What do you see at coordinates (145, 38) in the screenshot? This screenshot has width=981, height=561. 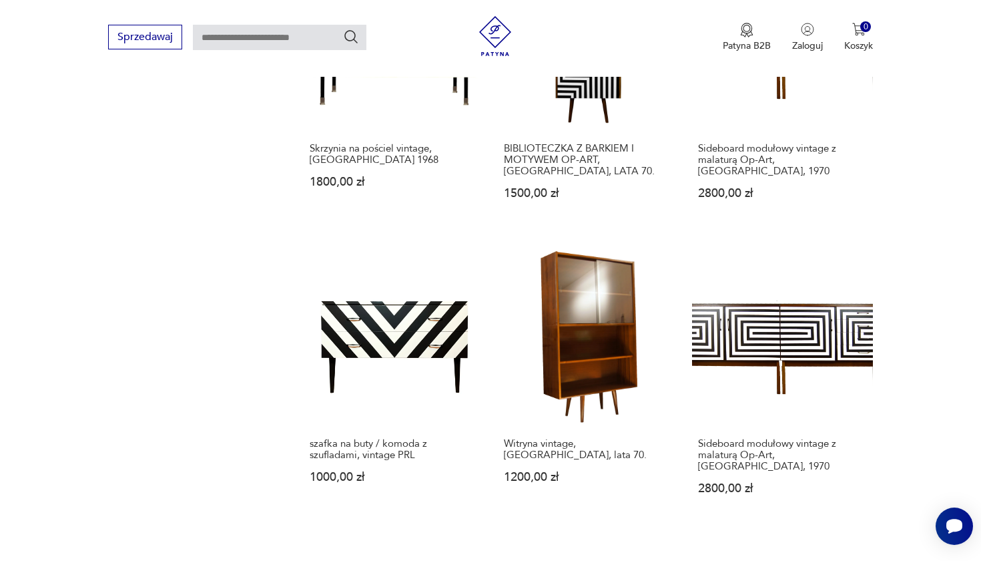 I see `a: Sprzedawaj` at bounding box center [145, 38].